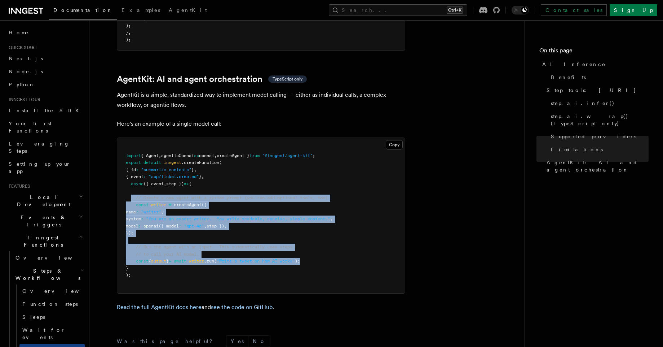 The image size is (663, 347). What do you see at coordinates (166, 170) in the screenshot?
I see `span: "summarize-contents"` at bounding box center [166, 170].